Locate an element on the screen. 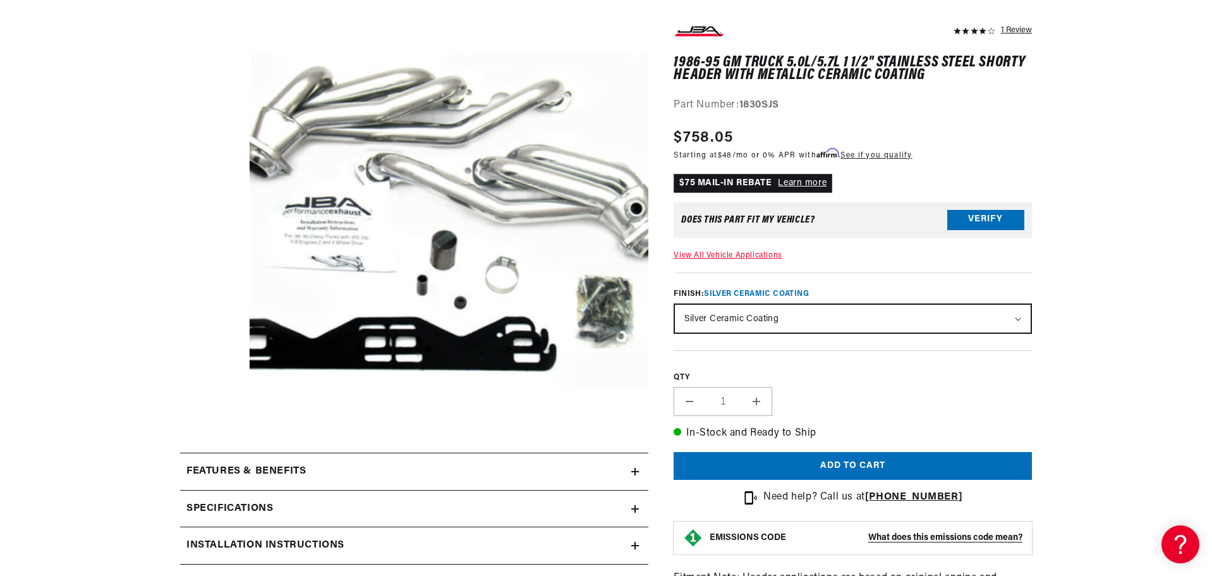 This screenshot has width=1212, height=576. label: QTY is located at coordinates (853, 377).